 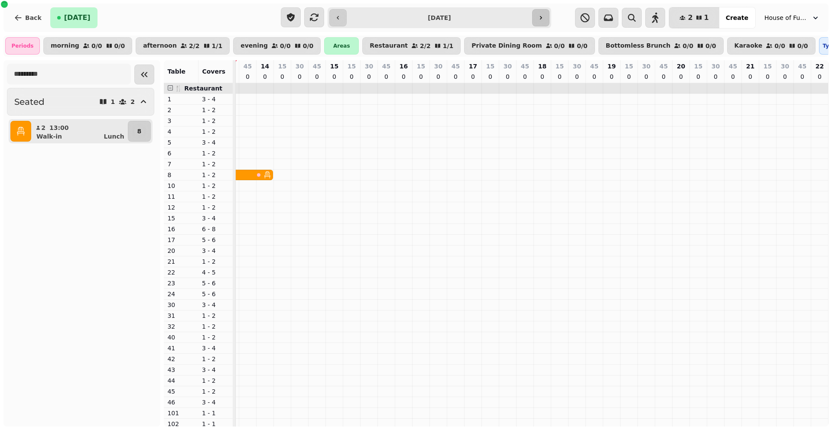 I want to click on p: 7, so click(x=181, y=164).